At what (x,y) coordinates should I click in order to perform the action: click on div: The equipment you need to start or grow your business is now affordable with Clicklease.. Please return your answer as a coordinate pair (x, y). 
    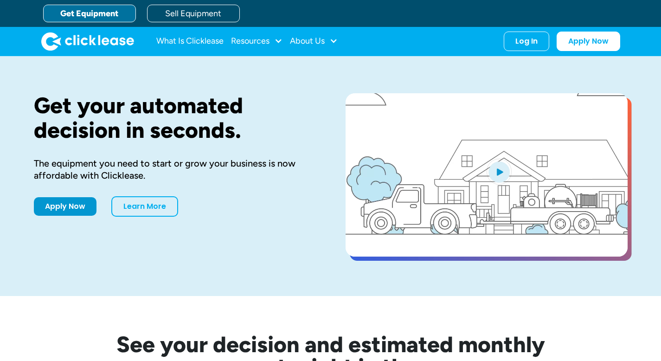
    Looking at the image, I should click on (175, 169).